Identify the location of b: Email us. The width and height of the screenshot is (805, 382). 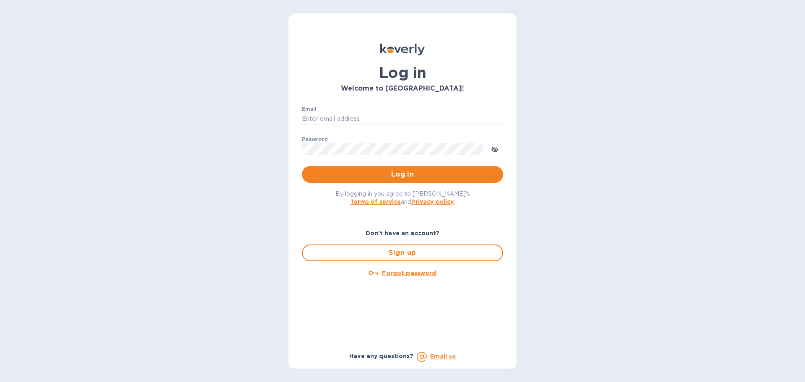
(443, 356).